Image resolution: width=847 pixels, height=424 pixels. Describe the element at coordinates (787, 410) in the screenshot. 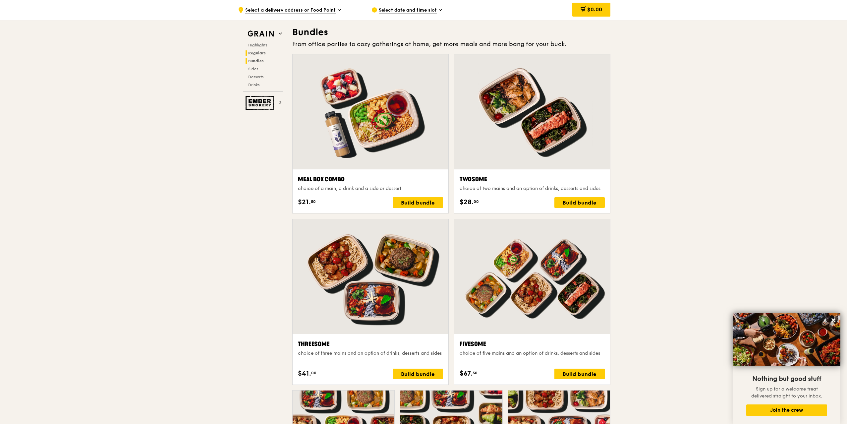

I see `button: Join the crew` at that location.